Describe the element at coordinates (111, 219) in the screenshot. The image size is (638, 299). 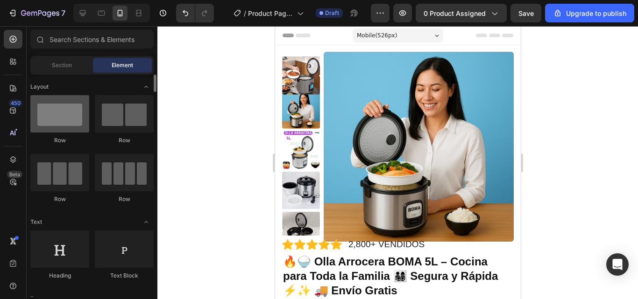
I see `p: 2,800+ VENDIDOS` at that location.